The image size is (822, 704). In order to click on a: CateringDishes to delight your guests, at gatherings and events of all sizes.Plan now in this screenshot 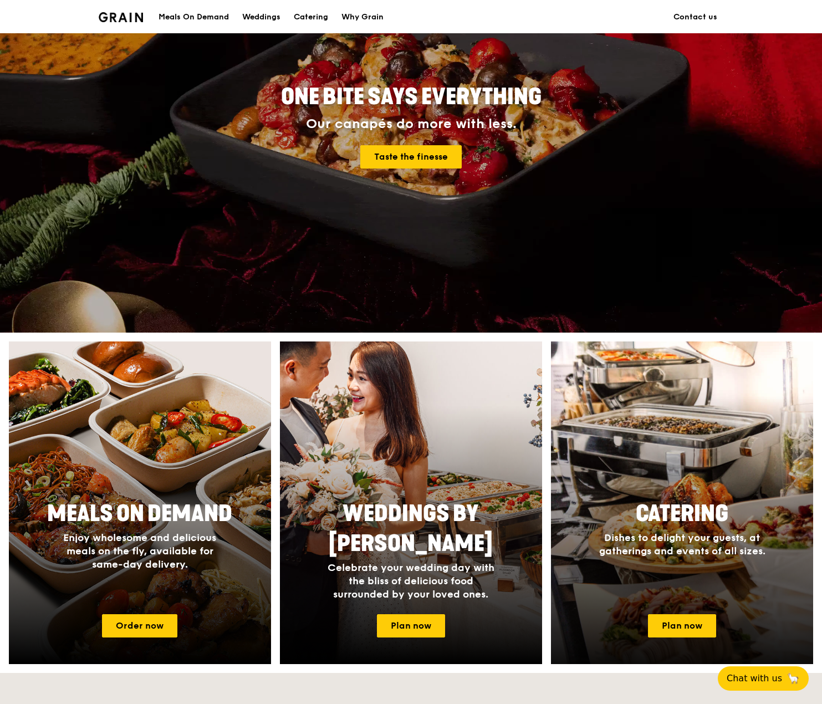, I will do `click(682, 503)`.